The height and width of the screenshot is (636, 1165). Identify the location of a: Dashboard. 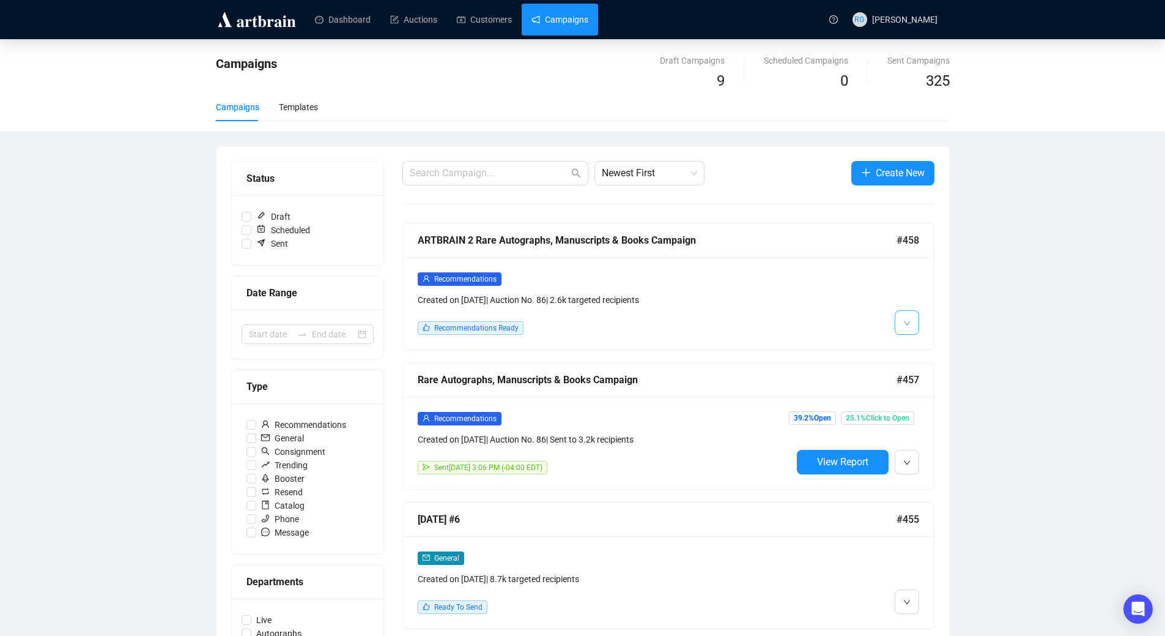
(343, 20).